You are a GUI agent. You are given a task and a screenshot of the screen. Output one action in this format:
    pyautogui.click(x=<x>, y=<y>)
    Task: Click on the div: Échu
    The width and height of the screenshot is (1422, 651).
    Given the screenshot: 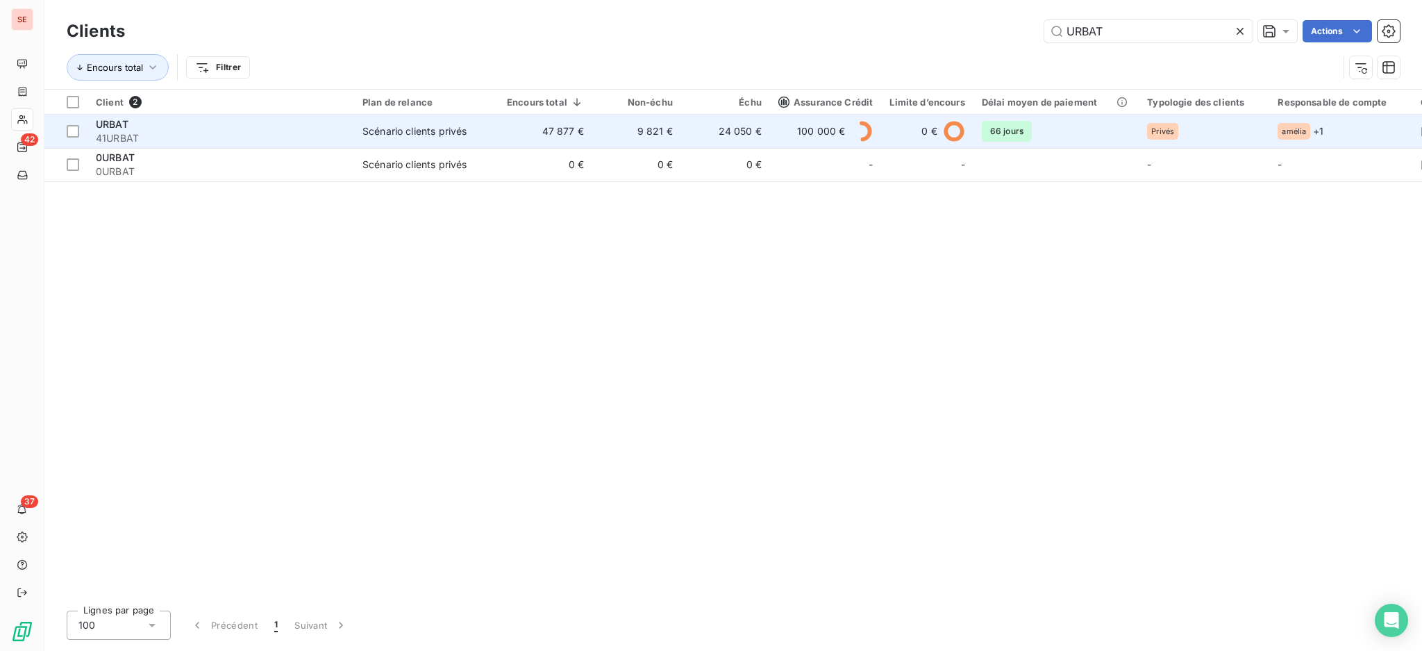 What is the action you would take?
    pyautogui.click(x=726, y=102)
    